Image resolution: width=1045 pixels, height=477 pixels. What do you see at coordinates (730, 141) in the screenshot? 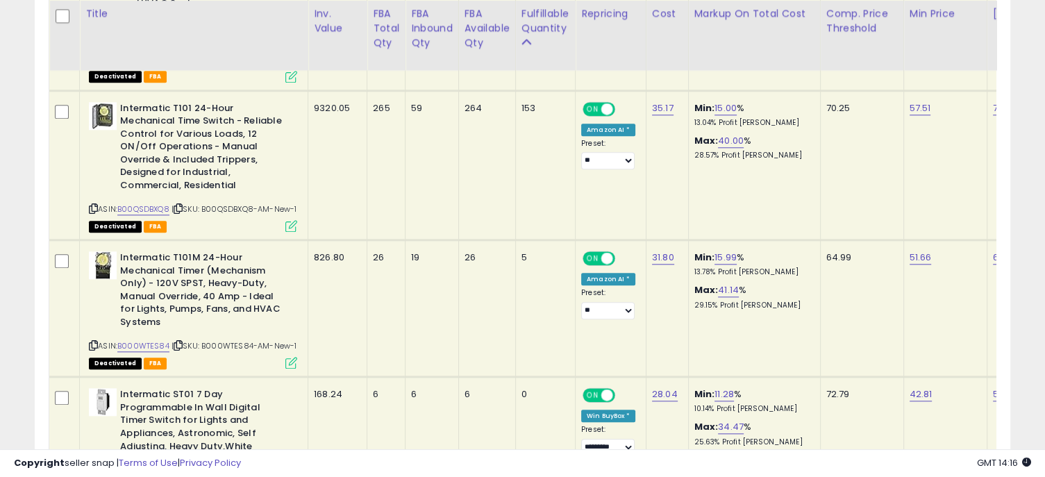
I see `a: 40.00` at bounding box center [730, 141].